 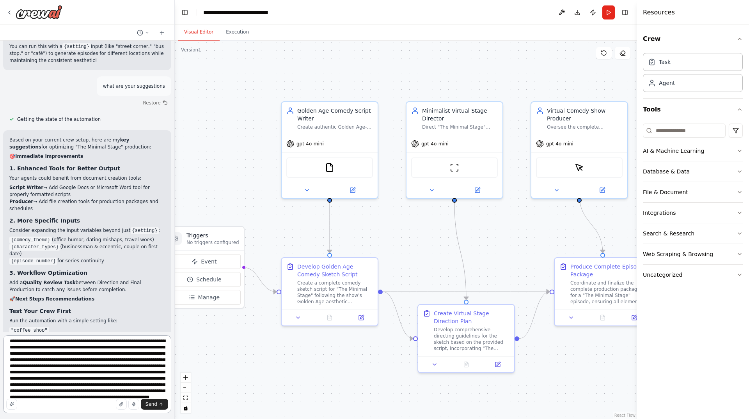 I want to click on li: for series continuity, so click(x=87, y=261).